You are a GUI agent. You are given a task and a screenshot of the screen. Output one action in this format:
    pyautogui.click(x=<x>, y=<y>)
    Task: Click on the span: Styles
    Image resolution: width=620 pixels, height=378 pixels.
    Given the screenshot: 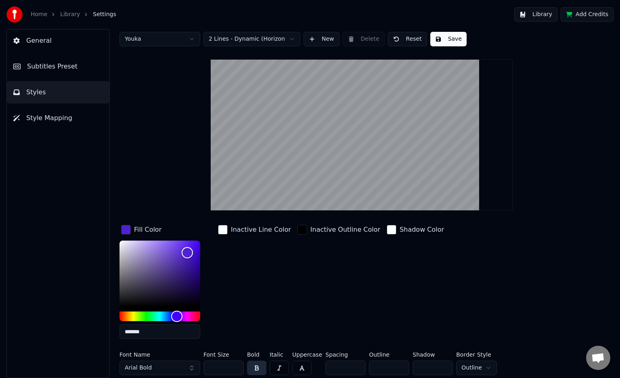 What is the action you would take?
    pyautogui.click(x=36, y=92)
    